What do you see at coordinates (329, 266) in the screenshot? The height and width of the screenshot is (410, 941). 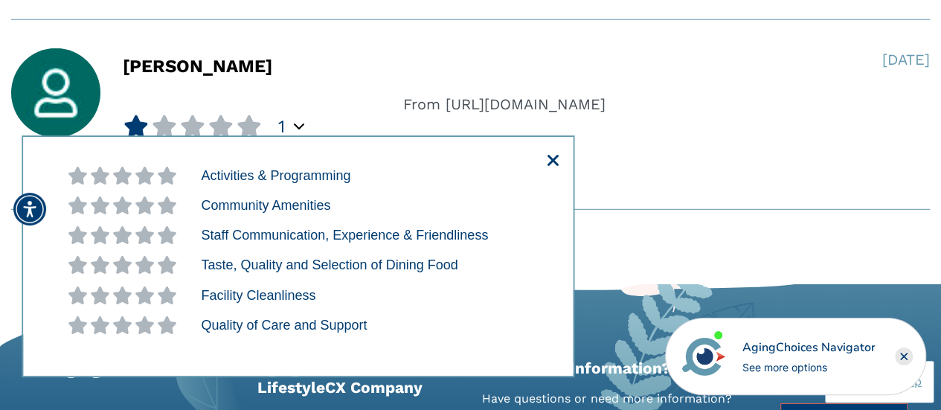 I see `div: Taste, Quality and Selection of Dining Food` at bounding box center [329, 266].